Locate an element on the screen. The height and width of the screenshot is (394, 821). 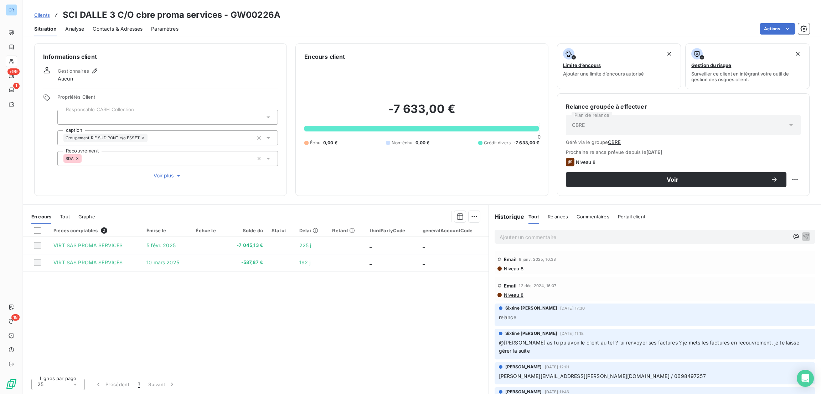
span: Non-échu is located at coordinates (402, 143).